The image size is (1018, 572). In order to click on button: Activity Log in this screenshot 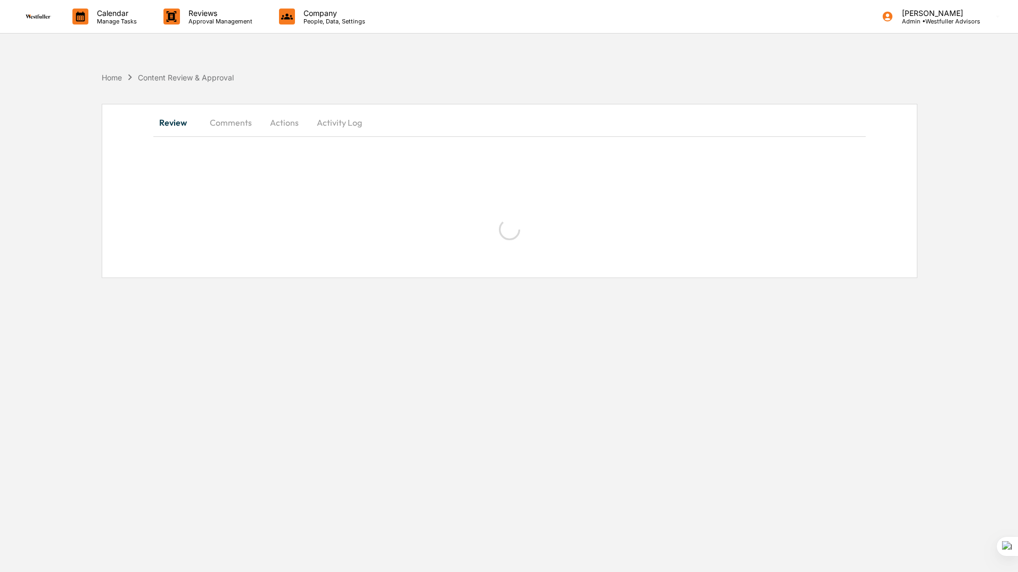, I will do `click(339, 122)`.